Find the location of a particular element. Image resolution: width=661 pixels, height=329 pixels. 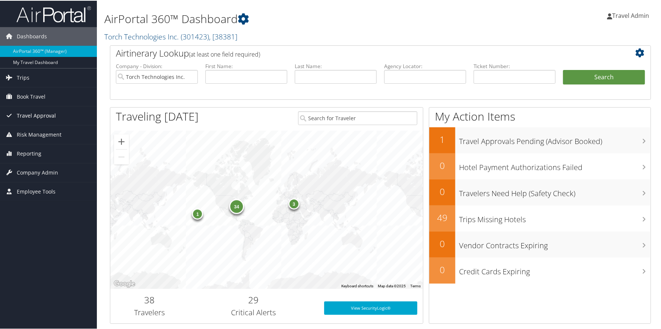

span: (at least one field required) is located at coordinates (224, 54).